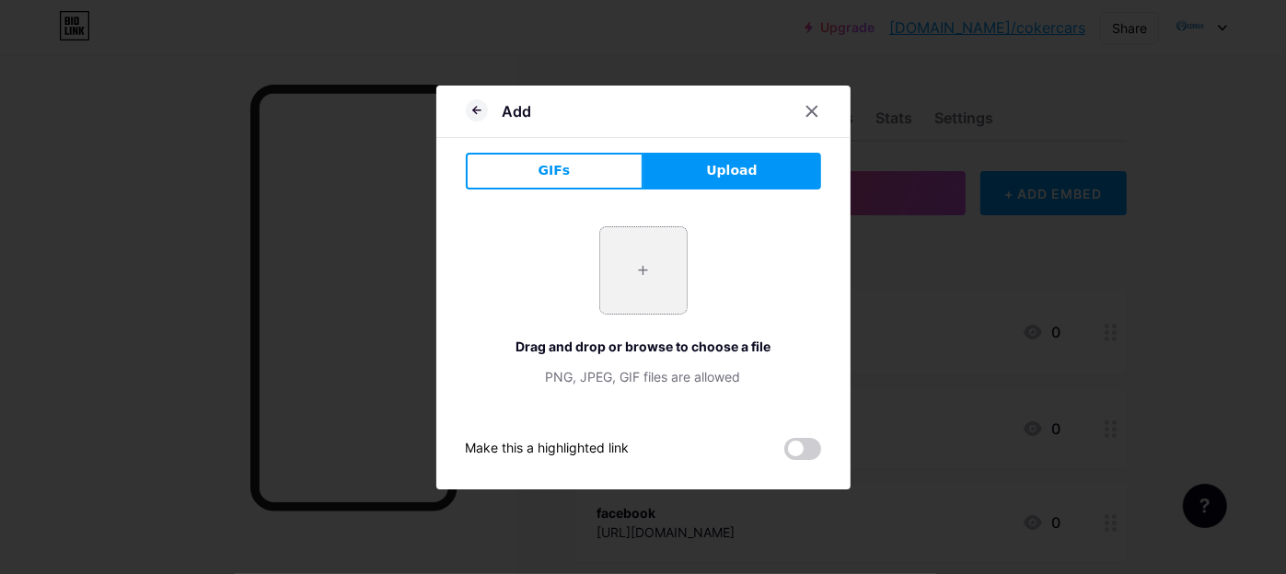 This screenshot has height=574, width=1286. What do you see at coordinates (554, 170) in the screenshot?
I see `span: GIFs` at bounding box center [554, 170].